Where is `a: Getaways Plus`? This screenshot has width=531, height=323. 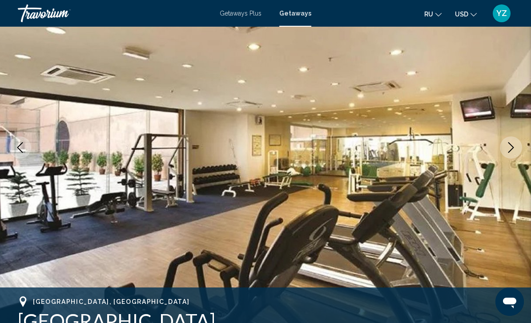 a: Getaways Plus is located at coordinates (241, 13).